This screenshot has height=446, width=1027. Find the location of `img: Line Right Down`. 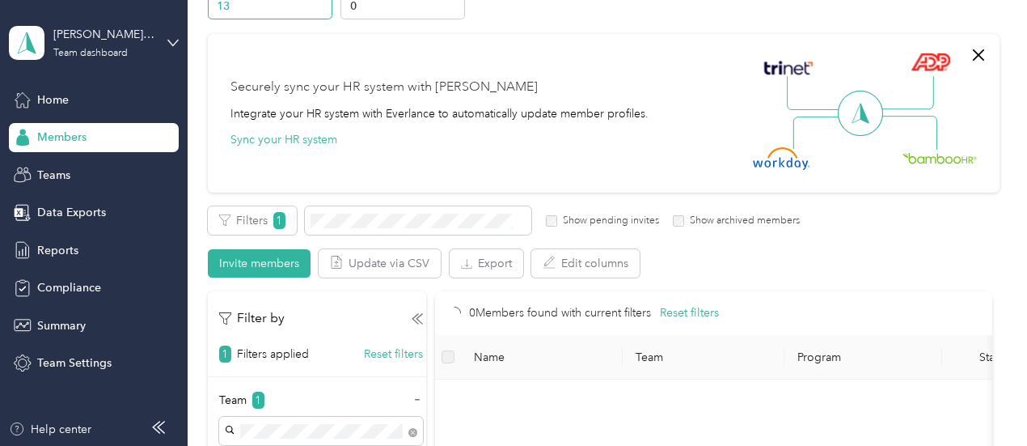

img: Line Right Down is located at coordinates (909, 133).